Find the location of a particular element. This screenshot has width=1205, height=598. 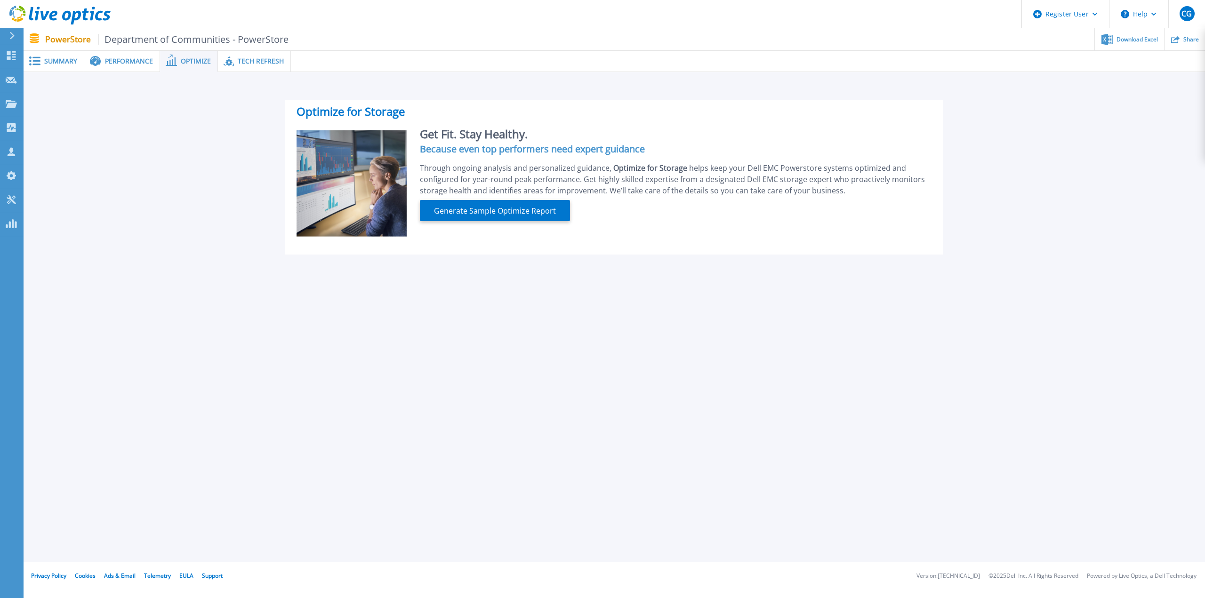

a: Telemetry is located at coordinates (157, 576).